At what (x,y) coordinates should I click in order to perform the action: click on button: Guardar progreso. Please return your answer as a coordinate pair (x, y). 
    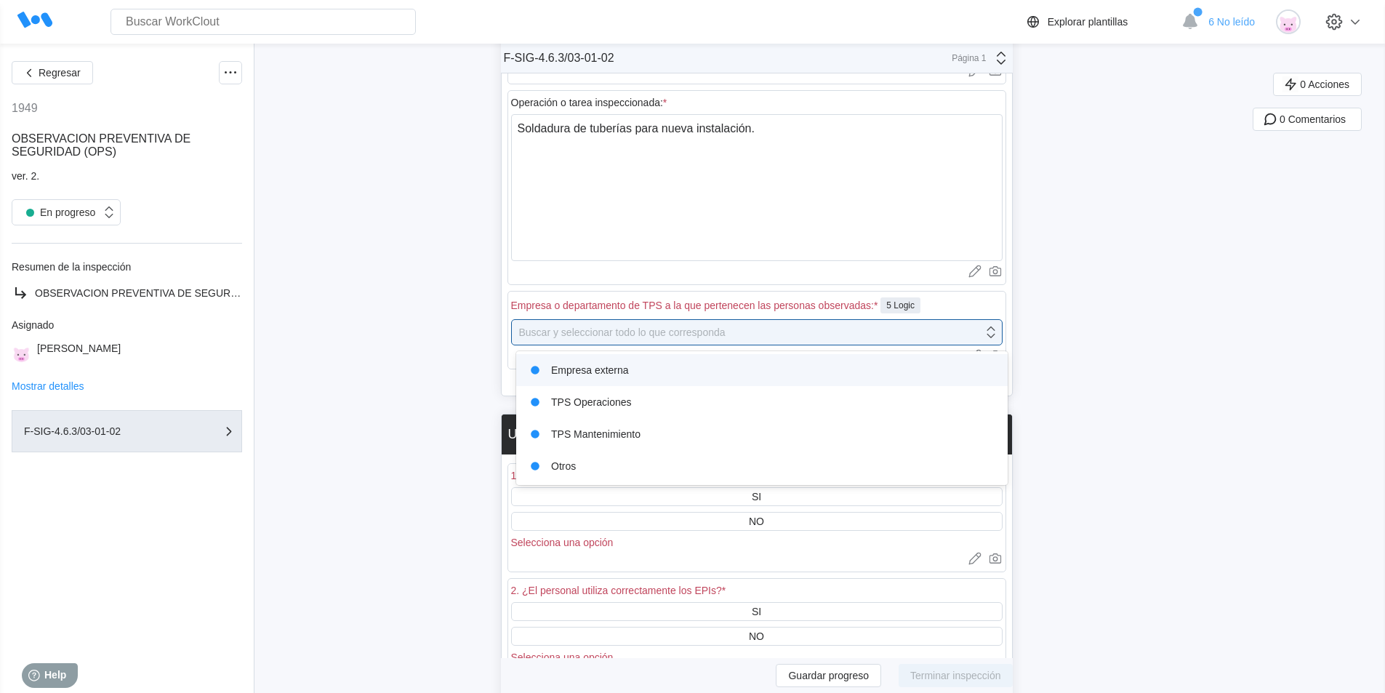
    Looking at the image, I should click on (828, 676).